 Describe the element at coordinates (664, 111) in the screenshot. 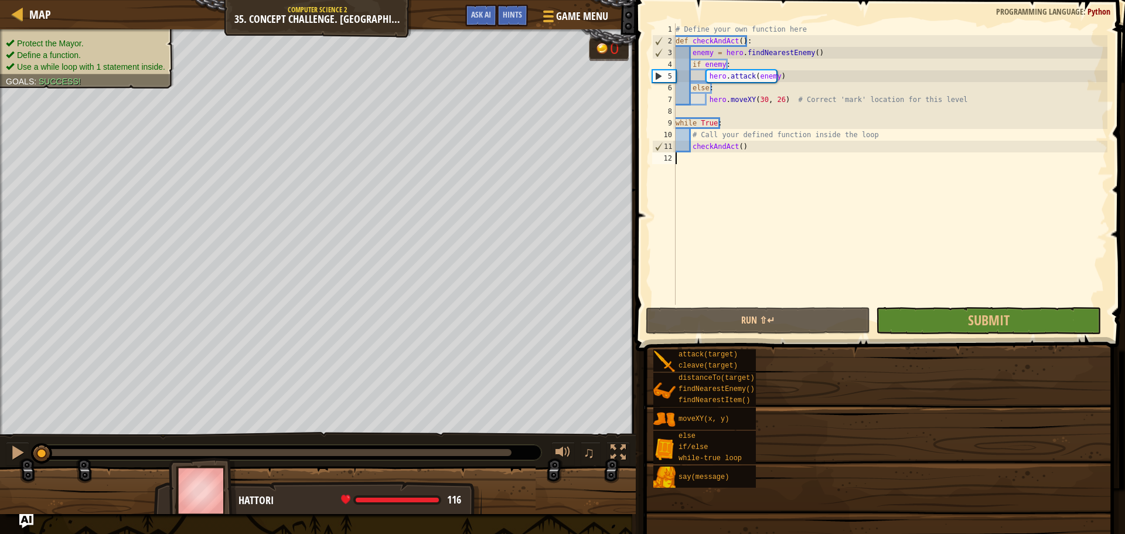

I see `div: 8` at that location.